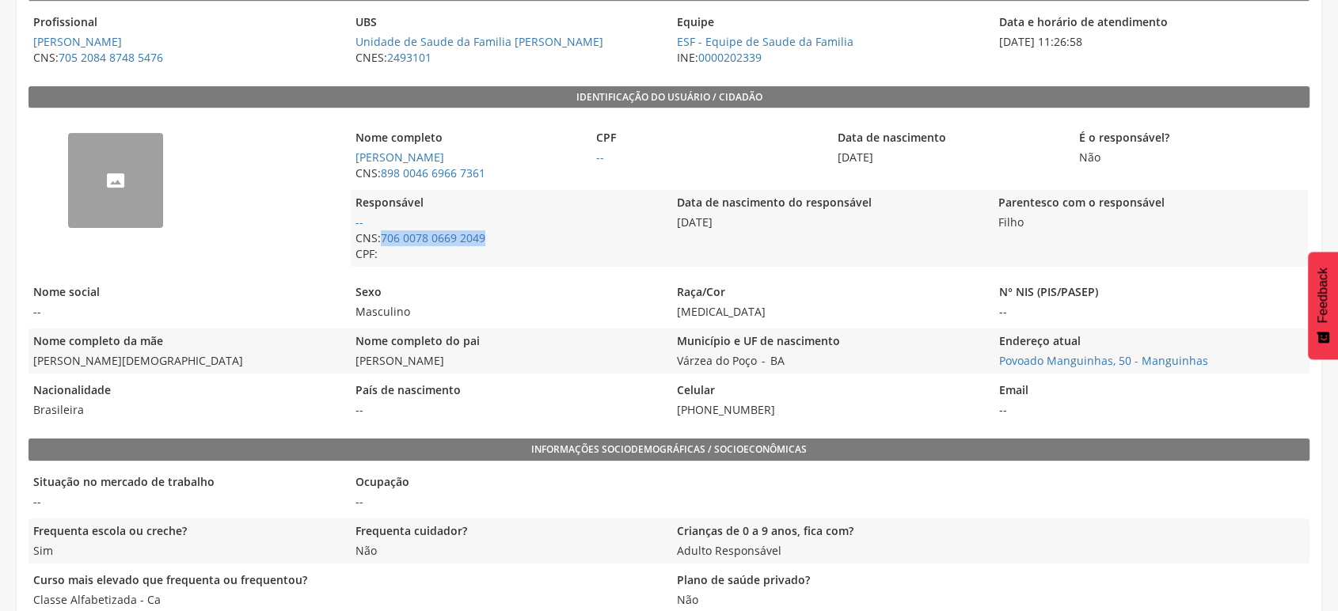  What do you see at coordinates (765, 41) in the screenshot?
I see `a: ESF - Equipe de Saude da Familia` at bounding box center [765, 41].